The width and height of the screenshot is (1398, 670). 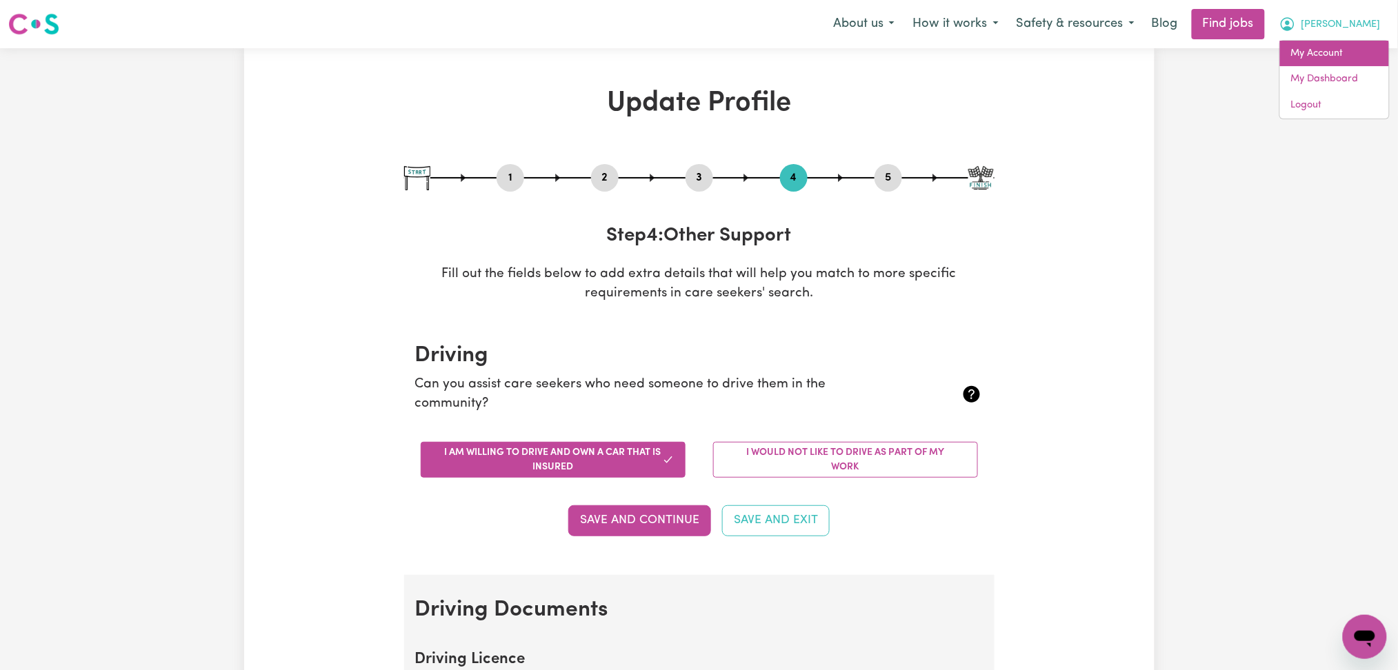 What do you see at coordinates (1228, 24) in the screenshot?
I see `a: Find jobs` at bounding box center [1228, 24].